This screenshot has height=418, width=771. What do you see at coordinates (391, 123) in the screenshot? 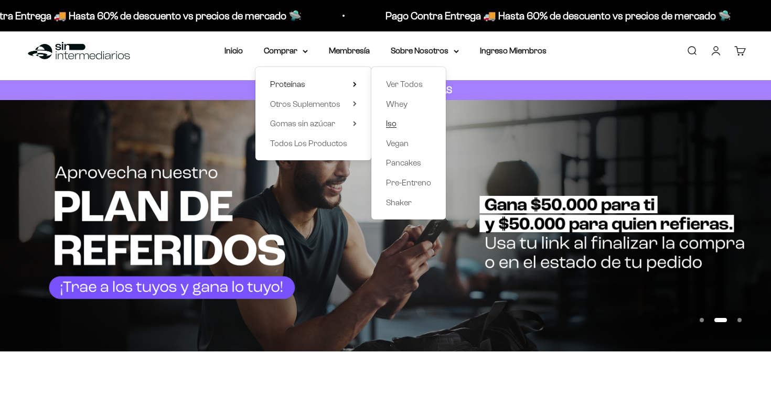
I see `span: Iso` at bounding box center [391, 123].